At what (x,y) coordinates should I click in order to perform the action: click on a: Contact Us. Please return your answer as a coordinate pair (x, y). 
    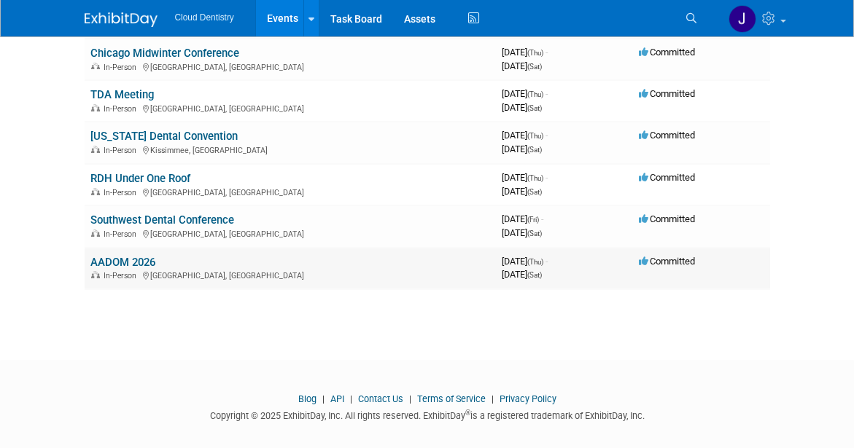
    Looking at the image, I should click on (381, 399).